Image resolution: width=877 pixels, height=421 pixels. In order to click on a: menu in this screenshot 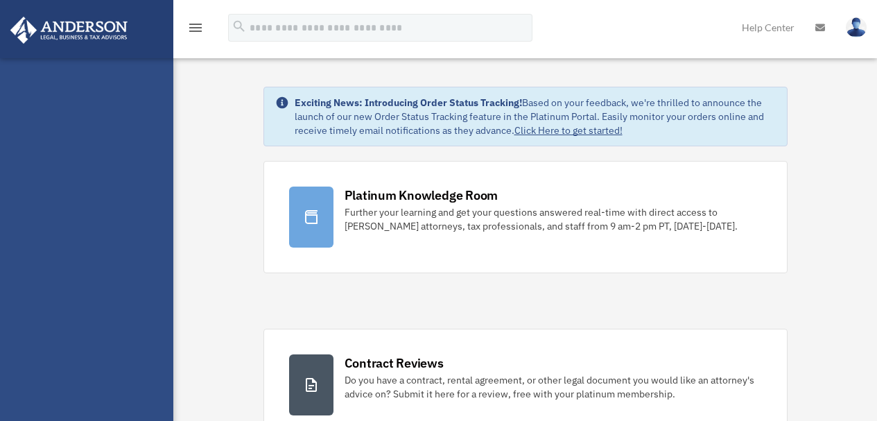, I will do `click(196, 30)`.